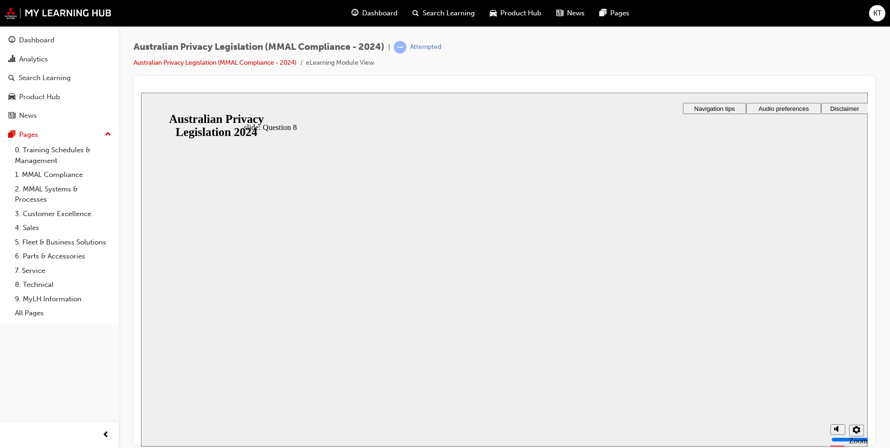 The image size is (890, 448). I want to click on div: Analytics, so click(34, 59).